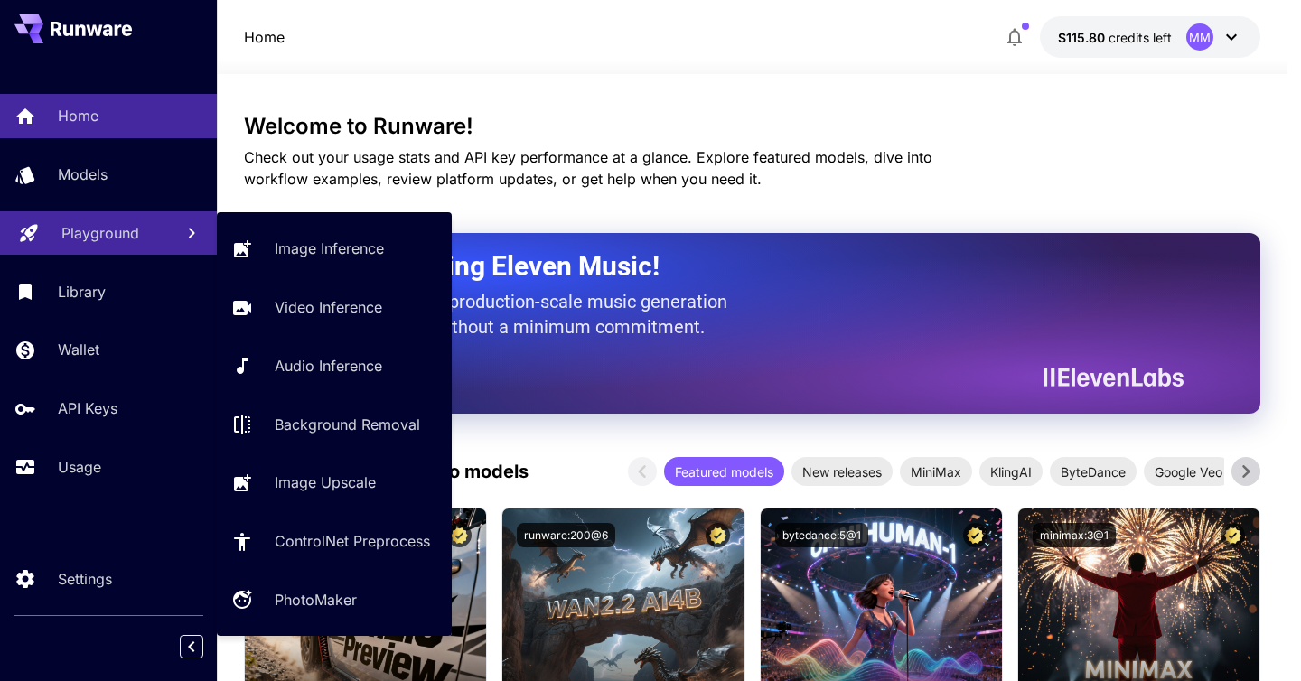 The height and width of the screenshot is (681, 1301). I want to click on a: PhotoMaker, so click(334, 600).